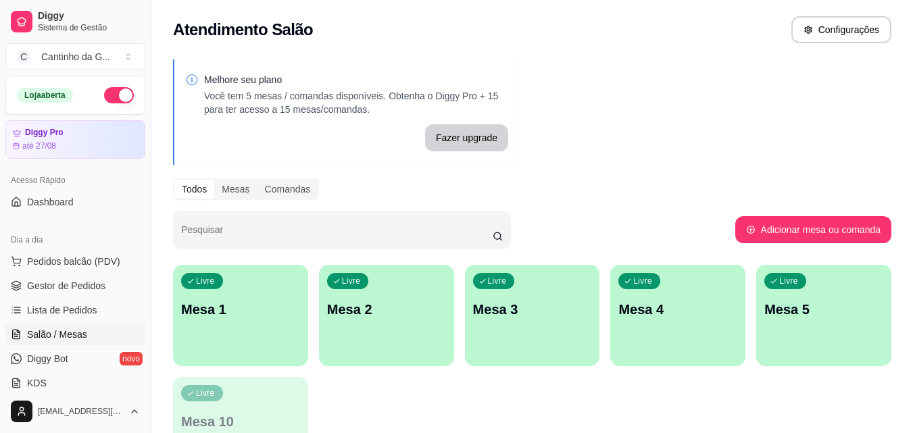 The width and height of the screenshot is (913, 433). What do you see at coordinates (75, 22) in the screenshot?
I see `a: DiggySistema de Gestão` at bounding box center [75, 22].